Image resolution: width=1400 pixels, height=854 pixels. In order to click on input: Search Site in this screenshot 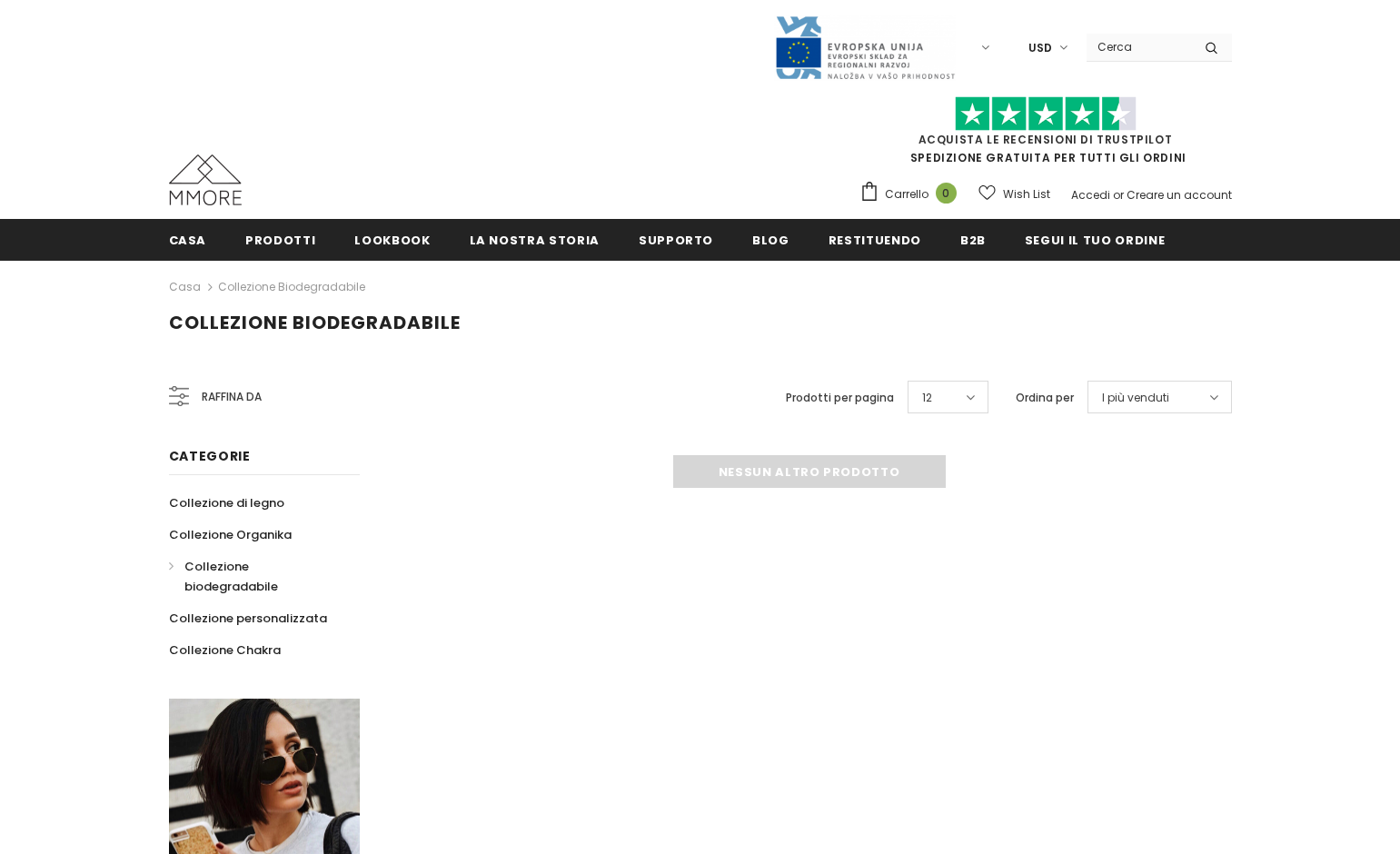, I will do `click(1138, 47)`.